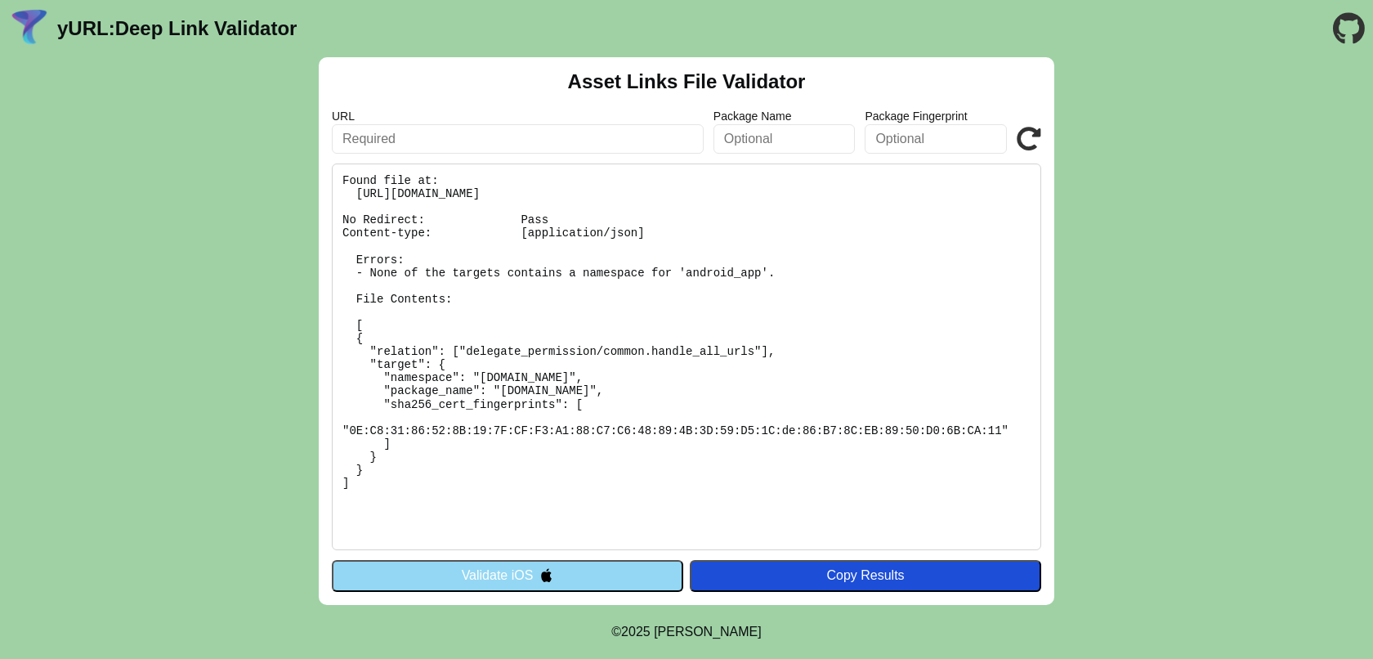 The image size is (1373, 659). Describe the element at coordinates (865, 575) in the screenshot. I see `button: Copy Results` at that location.